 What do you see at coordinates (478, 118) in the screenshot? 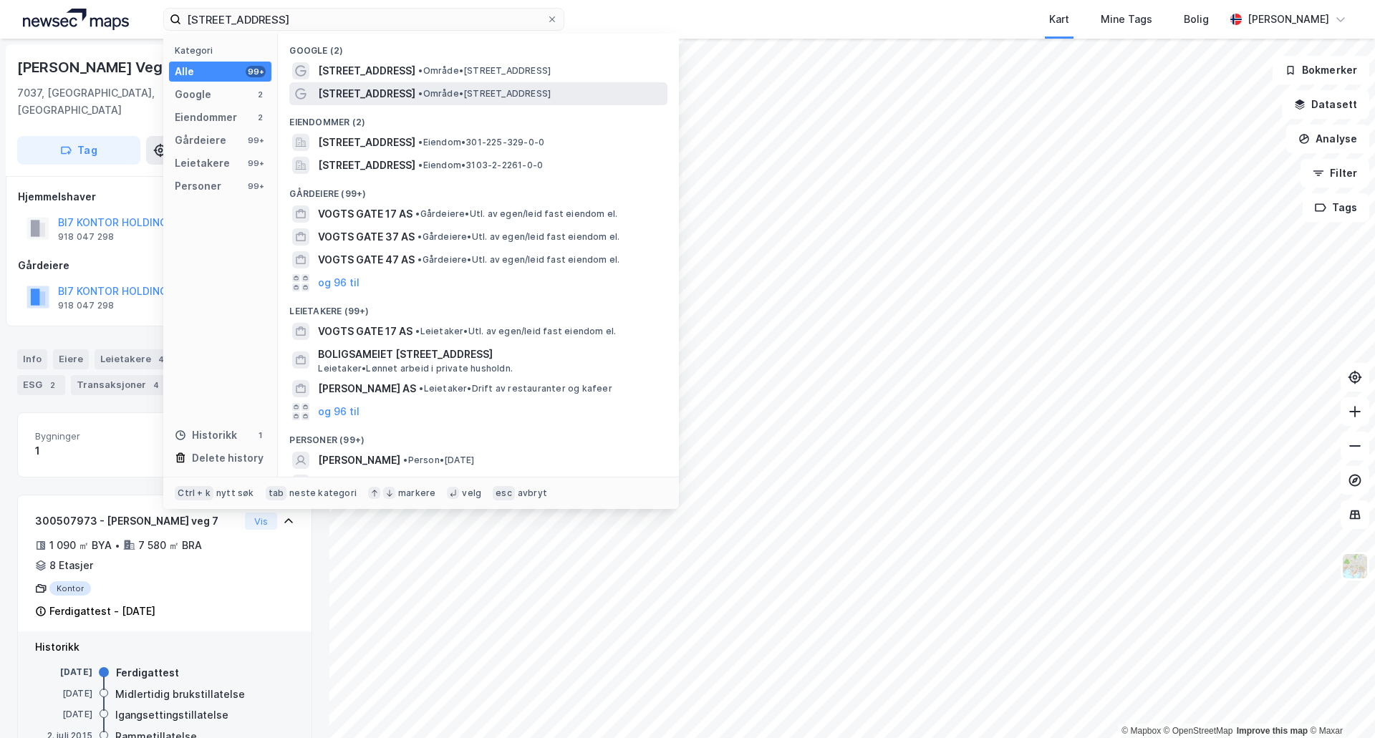
I see `div: Eiendommer (2)` at bounding box center [478, 118].